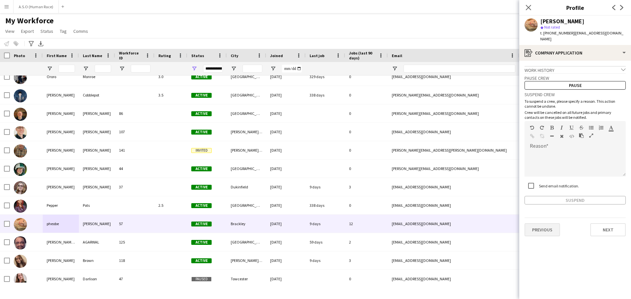 The image size is (631, 299). What do you see at coordinates (20, 170) in the screenshot?
I see `img: Paul Wignall` at bounding box center [20, 170].